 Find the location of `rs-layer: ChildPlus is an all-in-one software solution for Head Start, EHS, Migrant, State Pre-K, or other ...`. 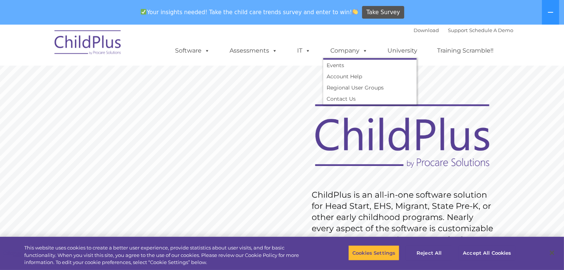

rs-layer: ChildPlus is an all-in-one software solution for Head Start, EHS, Migrant, State Pre-K, or other ... is located at coordinates (404, 229).